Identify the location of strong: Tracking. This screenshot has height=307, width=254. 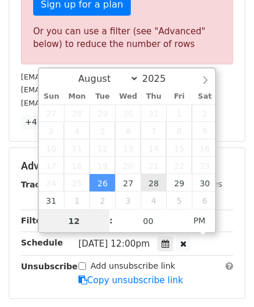
(40, 184).